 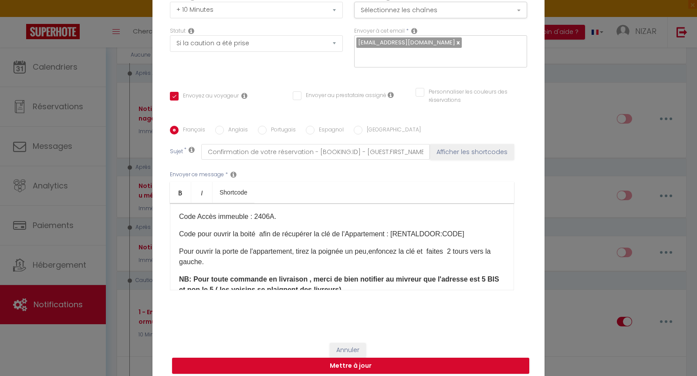 What do you see at coordinates (180, 192) in the screenshot?
I see `a: Bold` at bounding box center [180, 192].